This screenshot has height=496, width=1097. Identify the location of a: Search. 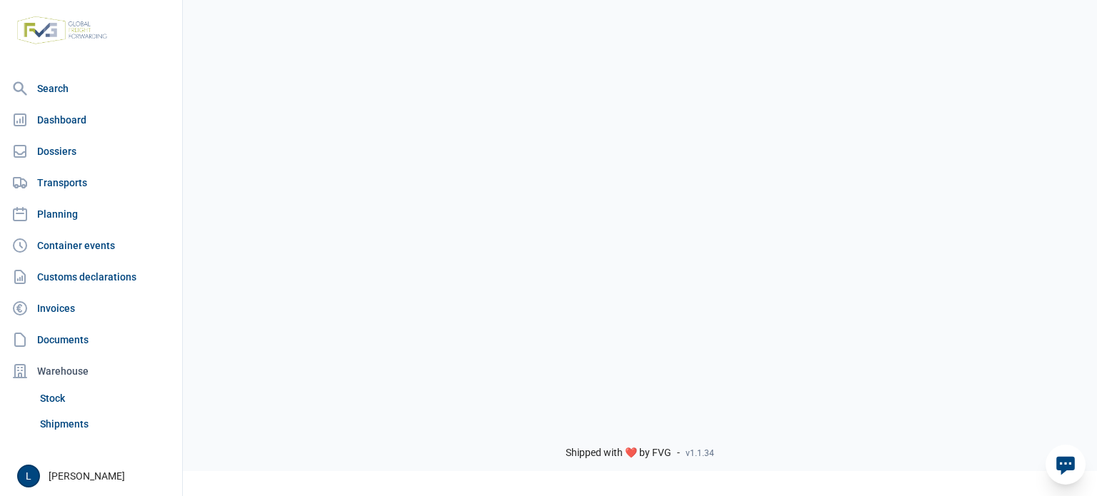
(91, 89).